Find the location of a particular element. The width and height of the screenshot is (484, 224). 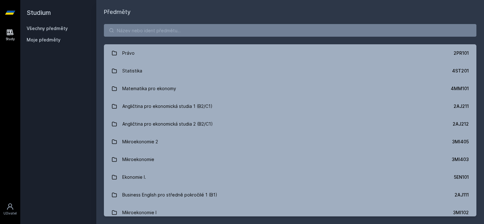

div: 2AJ211 is located at coordinates (461, 106).